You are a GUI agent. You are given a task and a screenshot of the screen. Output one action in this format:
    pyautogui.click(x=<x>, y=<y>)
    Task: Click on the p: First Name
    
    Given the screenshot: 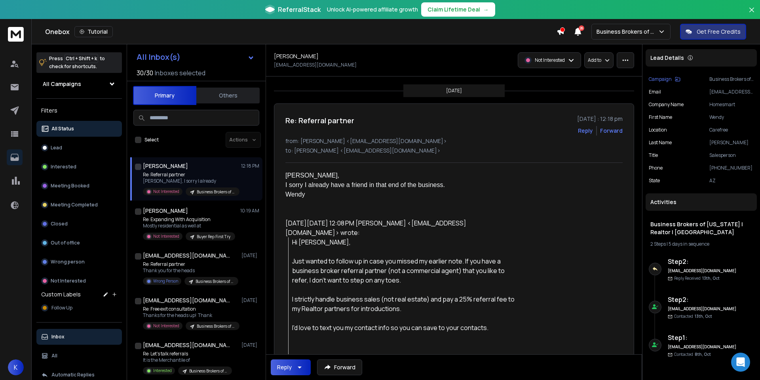 What is the action you would take?
    pyautogui.click(x=660, y=117)
    